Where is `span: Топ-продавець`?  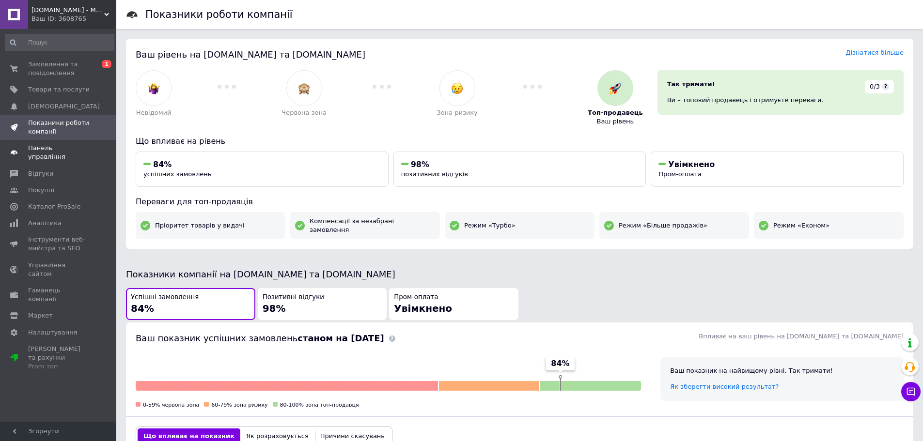
span: Топ-продавець is located at coordinates (615, 113).